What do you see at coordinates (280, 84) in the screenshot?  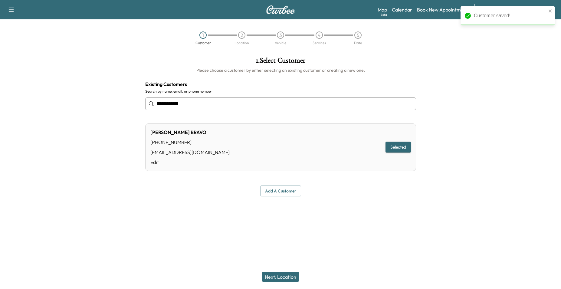 I see `h4: Existing Customers` at bounding box center [280, 84].